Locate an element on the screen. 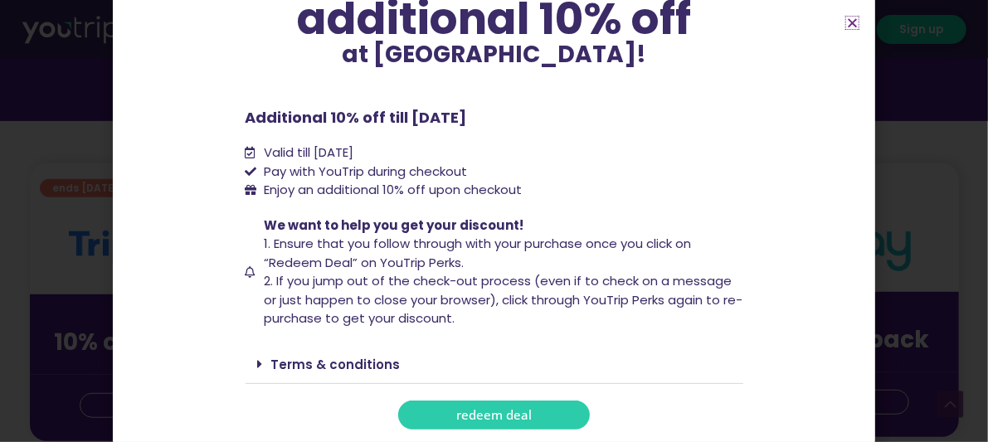 The height and width of the screenshot is (442, 988). span: Enjoy an additional 10% off upon checkout is located at coordinates (392, 189).